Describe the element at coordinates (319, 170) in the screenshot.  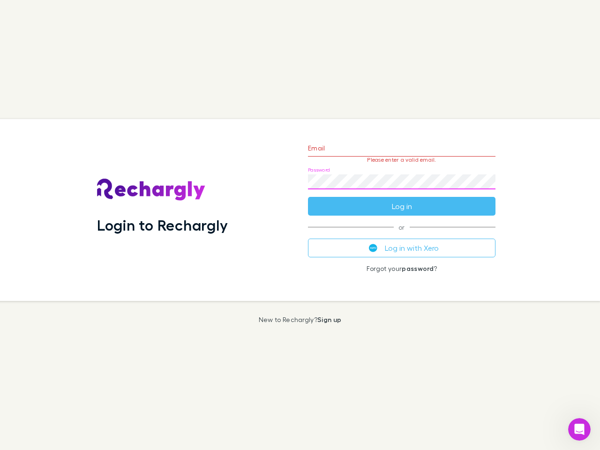
I see `label: Password` at that location.